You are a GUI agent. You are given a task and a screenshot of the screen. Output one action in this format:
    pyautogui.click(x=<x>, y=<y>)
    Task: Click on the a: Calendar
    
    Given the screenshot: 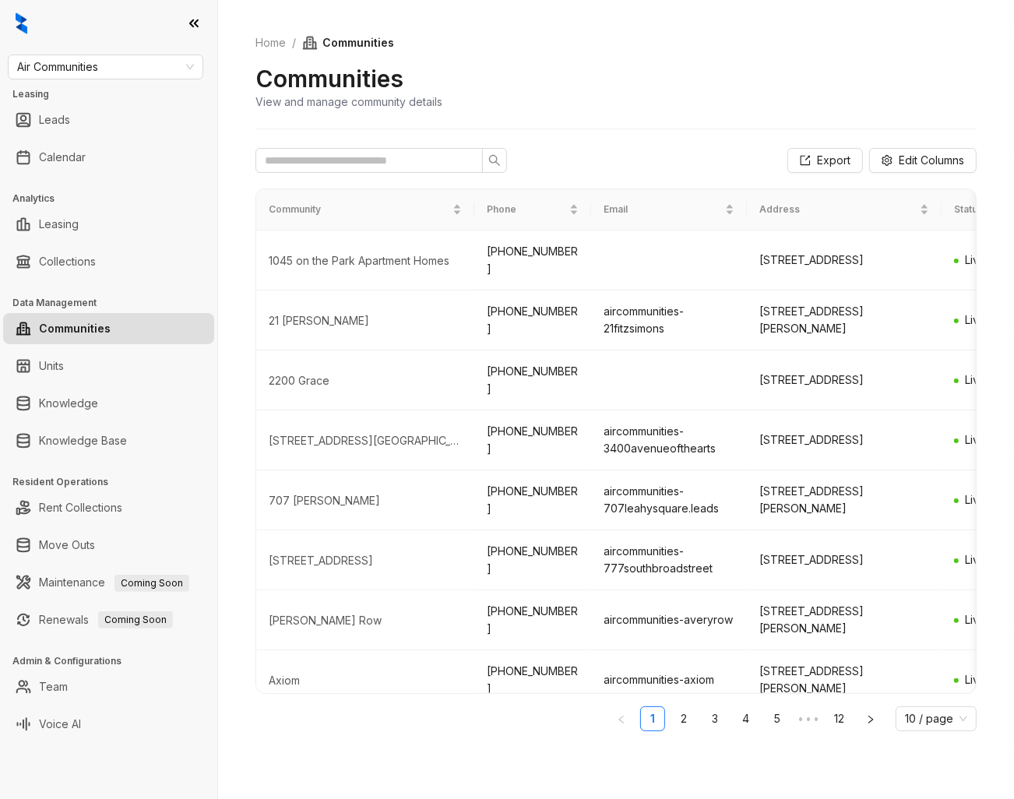 What is the action you would take?
    pyautogui.click(x=62, y=157)
    